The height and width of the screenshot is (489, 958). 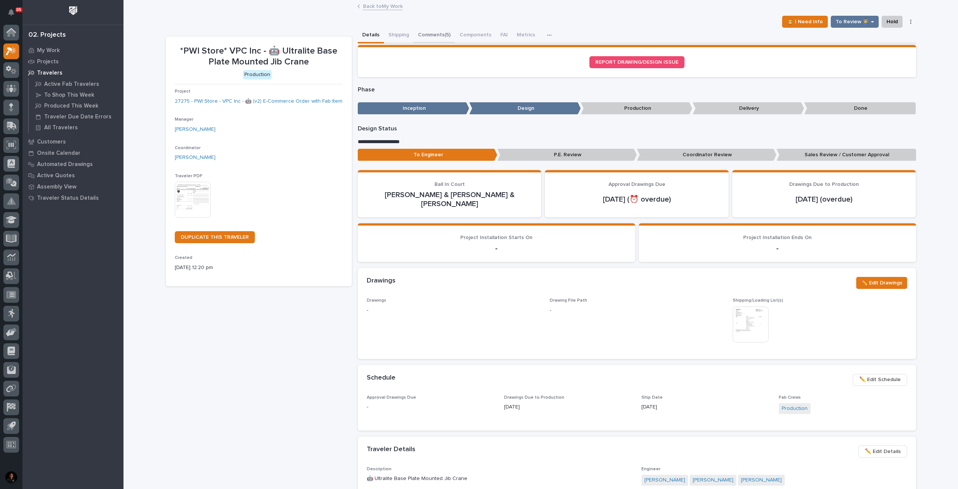 I want to click on a: To Shop This Week, so click(x=76, y=95).